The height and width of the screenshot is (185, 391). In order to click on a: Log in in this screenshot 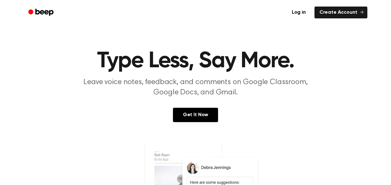, I will do `click(299, 12)`.